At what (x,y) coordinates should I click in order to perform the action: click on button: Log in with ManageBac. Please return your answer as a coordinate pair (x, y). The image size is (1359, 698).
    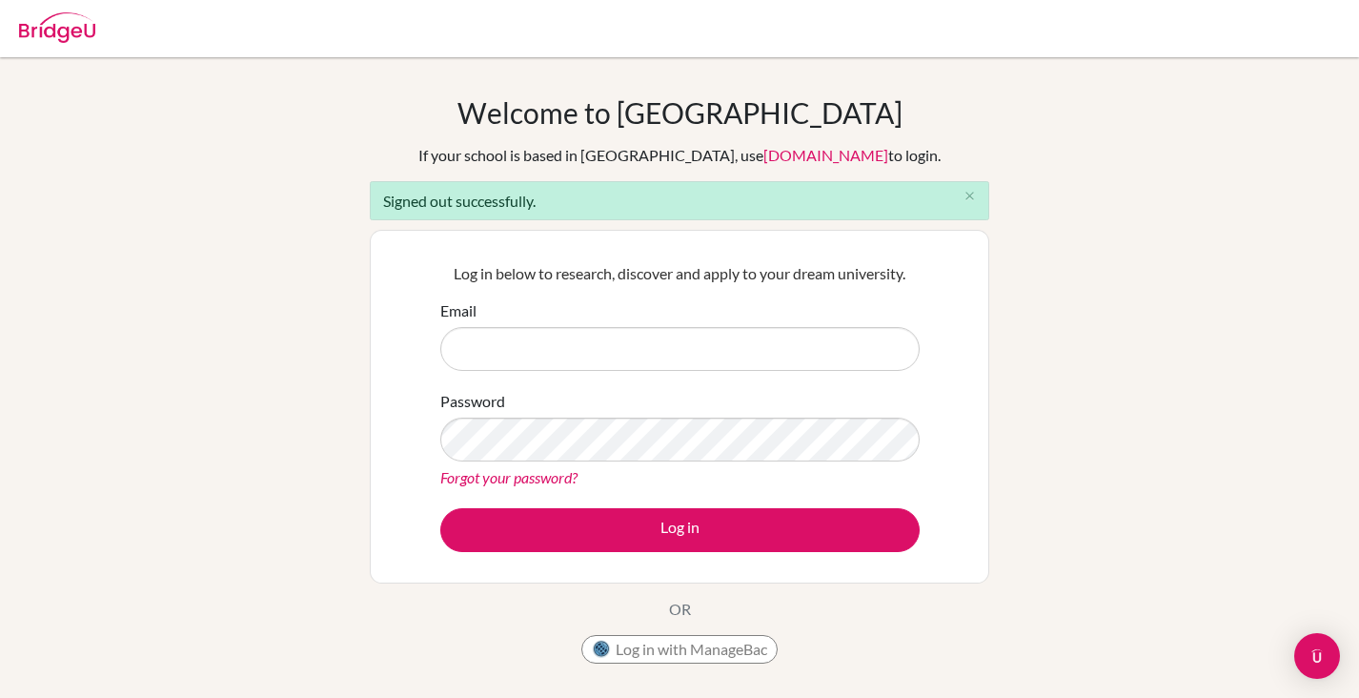
    Looking at the image, I should click on (680, 649).